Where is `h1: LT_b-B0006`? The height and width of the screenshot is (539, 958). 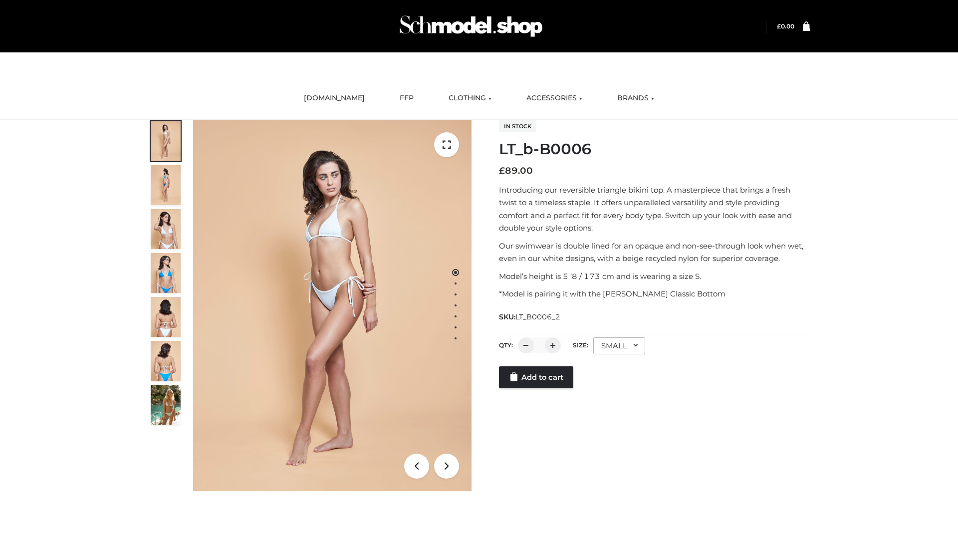 h1: LT_b-B0006 is located at coordinates (654, 149).